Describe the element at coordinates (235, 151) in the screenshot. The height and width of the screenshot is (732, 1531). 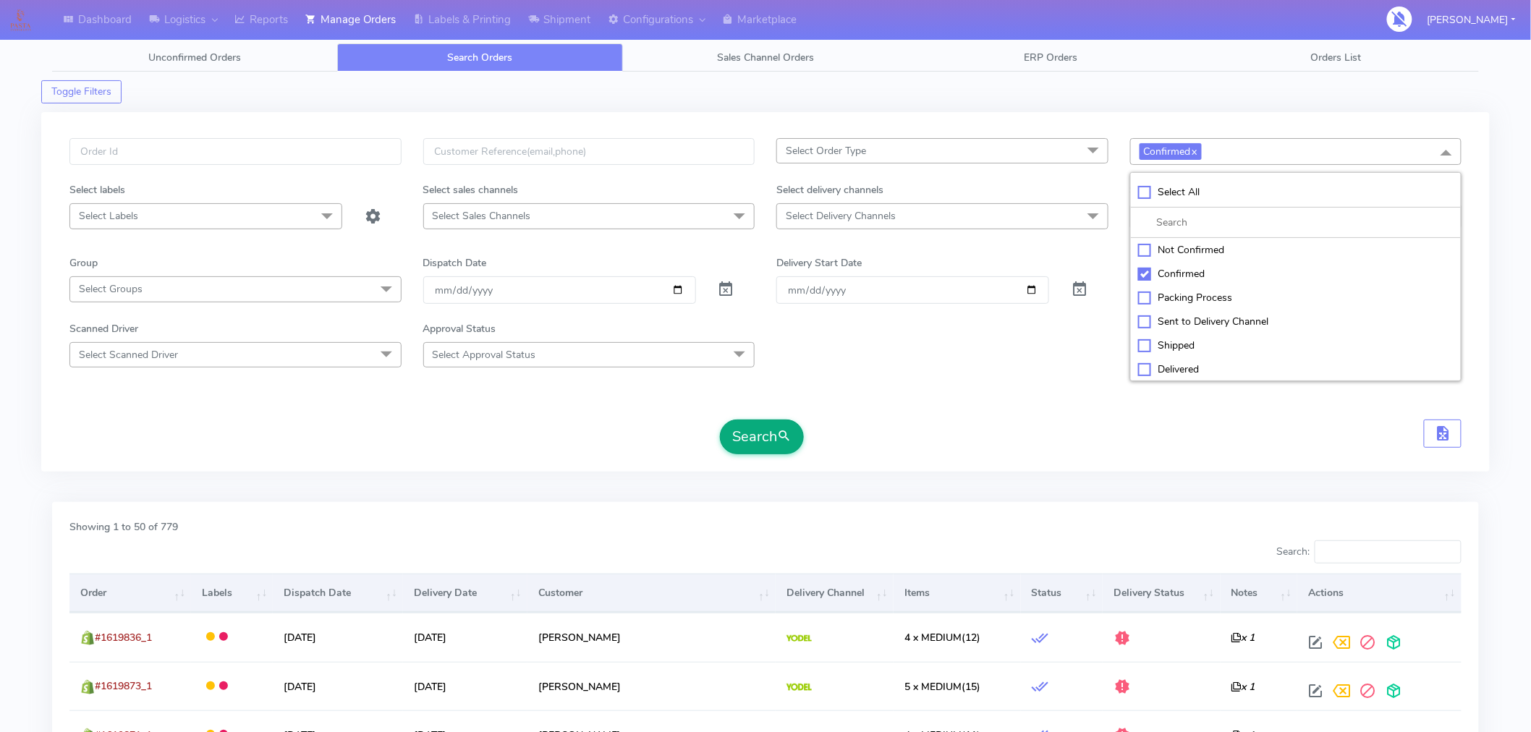
I see `input: Order Id` at that location.